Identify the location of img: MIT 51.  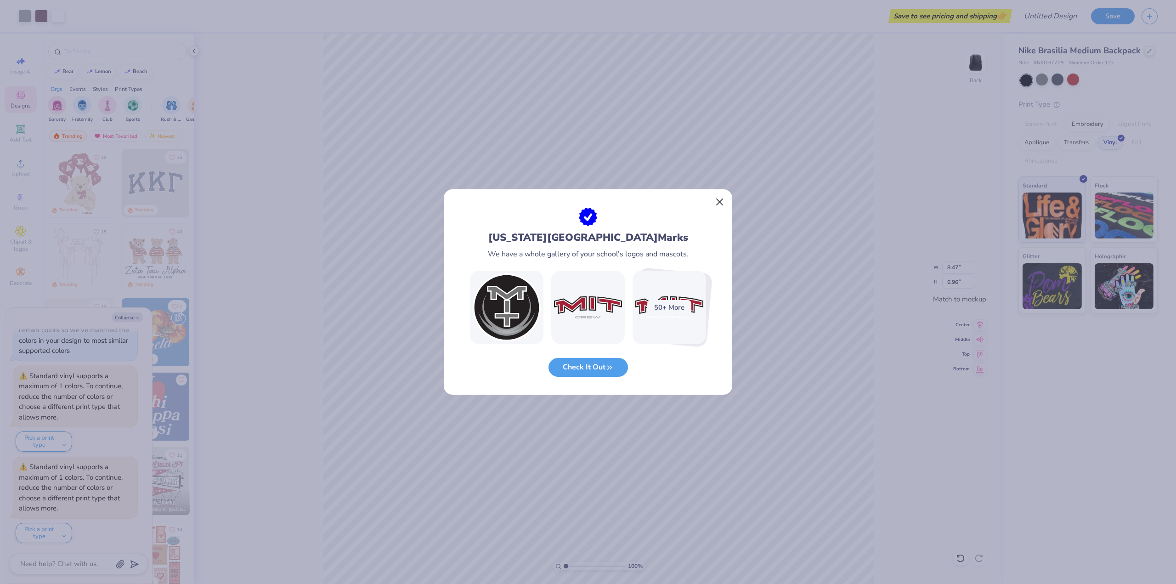
(588, 307).